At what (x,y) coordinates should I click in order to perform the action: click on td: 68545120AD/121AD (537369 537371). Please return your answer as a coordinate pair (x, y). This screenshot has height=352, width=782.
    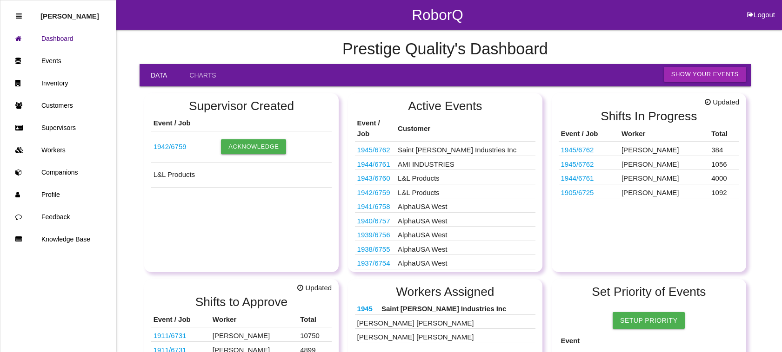
    Looking at the image, I should click on (375, 177).